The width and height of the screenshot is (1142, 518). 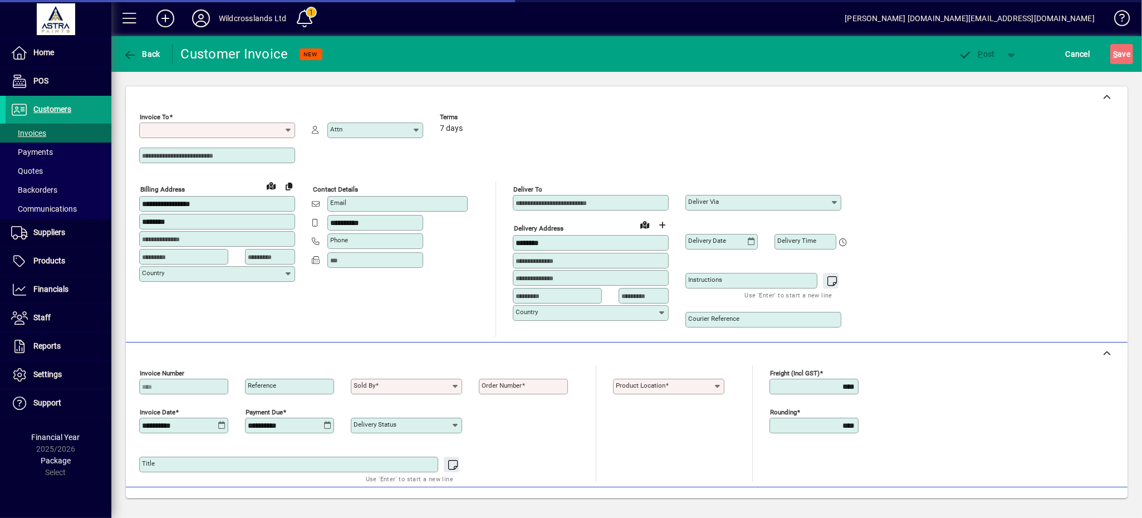 What do you see at coordinates (773, 503) in the screenshot?
I see `button: Product History` at bounding box center [773, 503].